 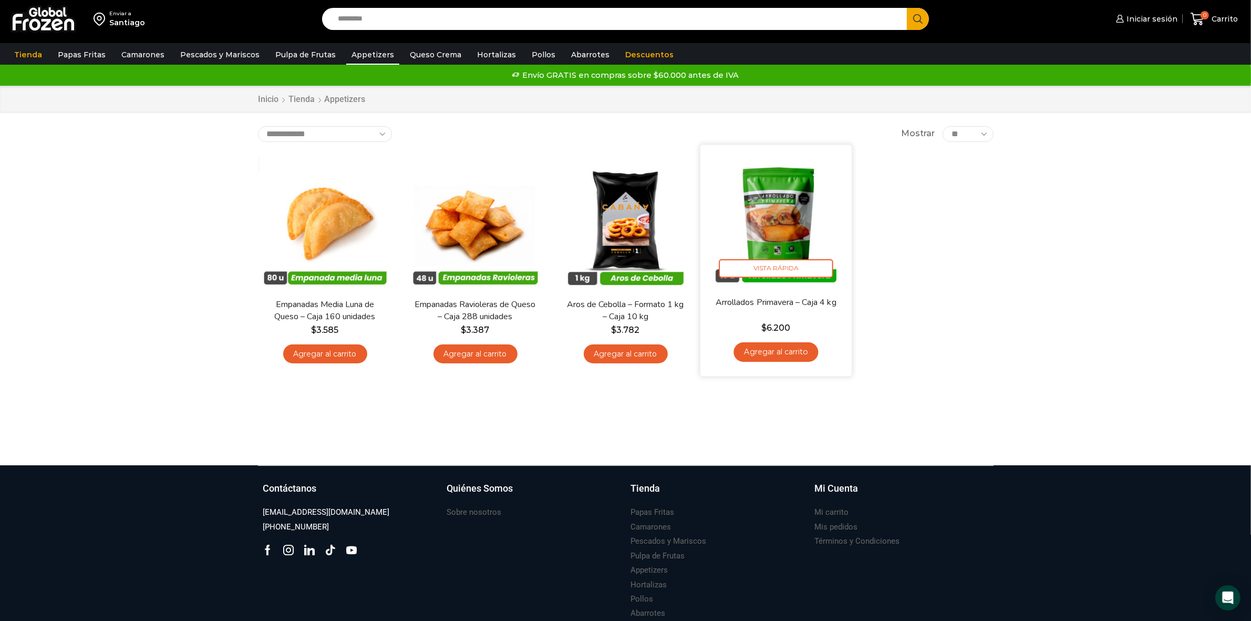 What do you see at coordinates (476, 354) in the screenshot?
I see `a: Agregar al carrito: “Empanadas Ravioleras de Queso - Caja 288 unidades”` at bounding box center [476, 354].